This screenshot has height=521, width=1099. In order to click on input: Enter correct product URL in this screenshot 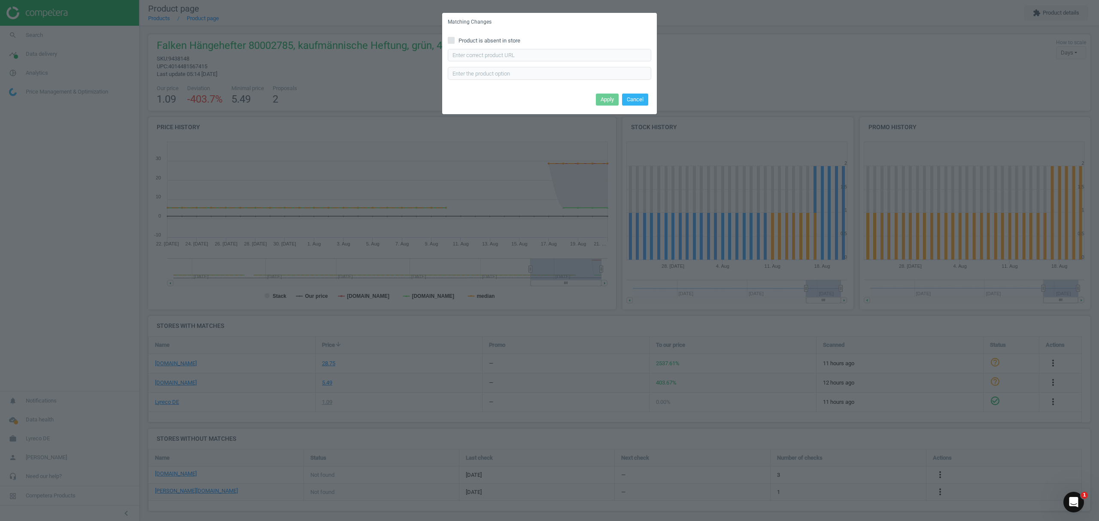, I will do `click(549, 55)`.